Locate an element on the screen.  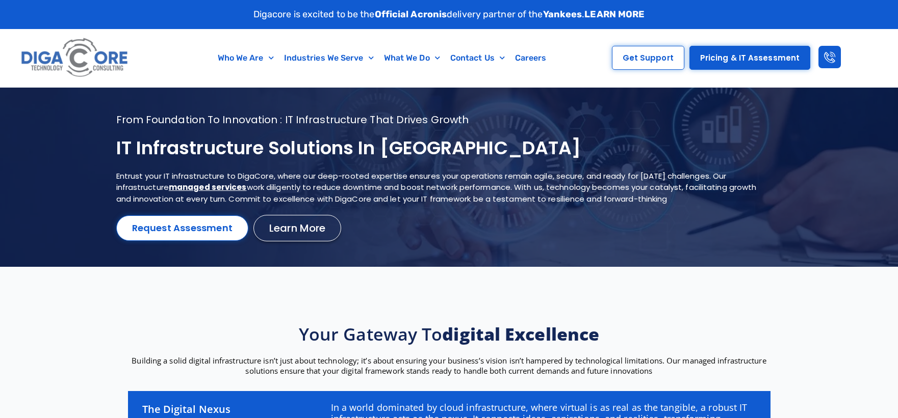
a: managed services is located at coordinates (207, 187).